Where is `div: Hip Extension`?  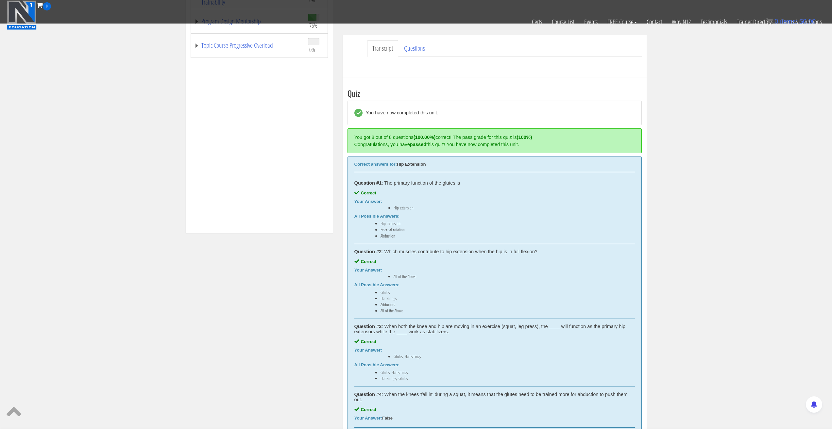
div: Hip Extension is located at coordinates (495, 164).